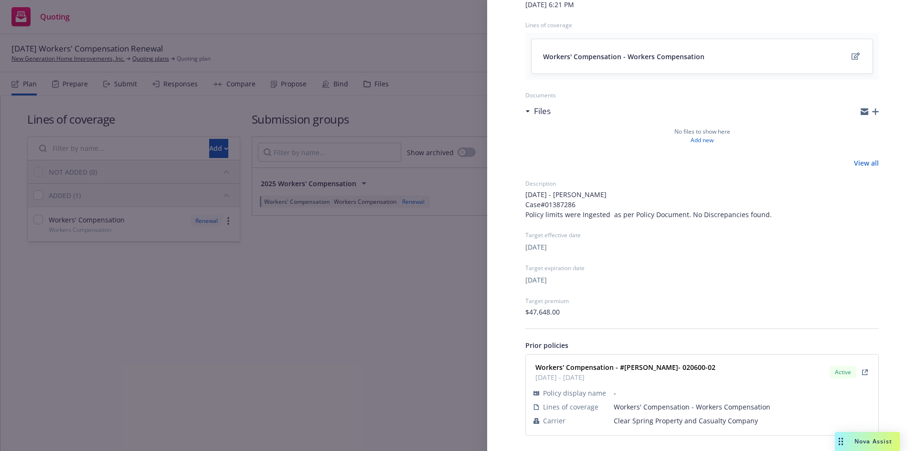 Image resolution: width=917 pixels, height=451 pixels. Describe the element at coordinates (866, 163) in the screenshot. I see `a: View all` at that location.